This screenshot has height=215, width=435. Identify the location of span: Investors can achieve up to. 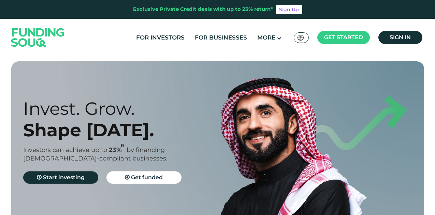
(65, 150).